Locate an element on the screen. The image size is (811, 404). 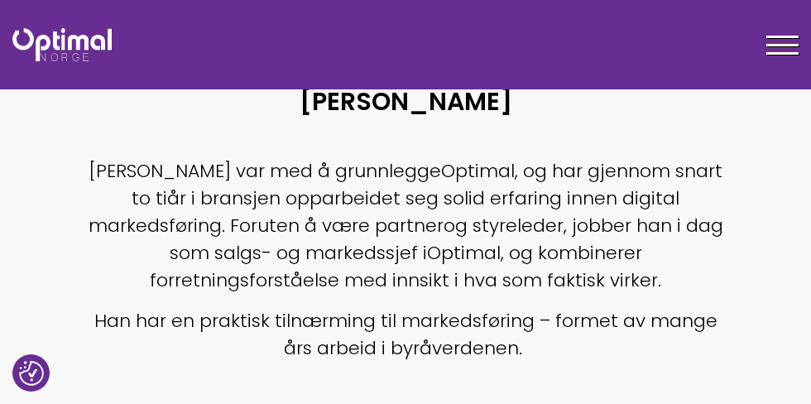
span: , jobber han i dag som salgs- og markedssjef i is located at coordinates (446, 239).